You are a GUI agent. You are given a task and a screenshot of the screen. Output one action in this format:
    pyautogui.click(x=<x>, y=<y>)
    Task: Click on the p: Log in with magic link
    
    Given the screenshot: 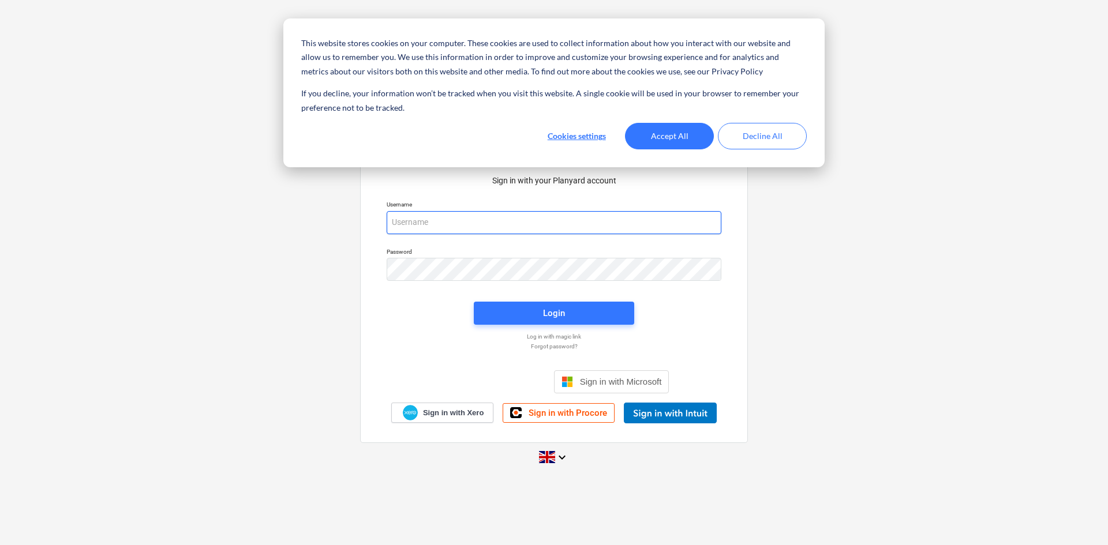 What is the action you would take?
    pyautogui.click(x=554, y=336)
    